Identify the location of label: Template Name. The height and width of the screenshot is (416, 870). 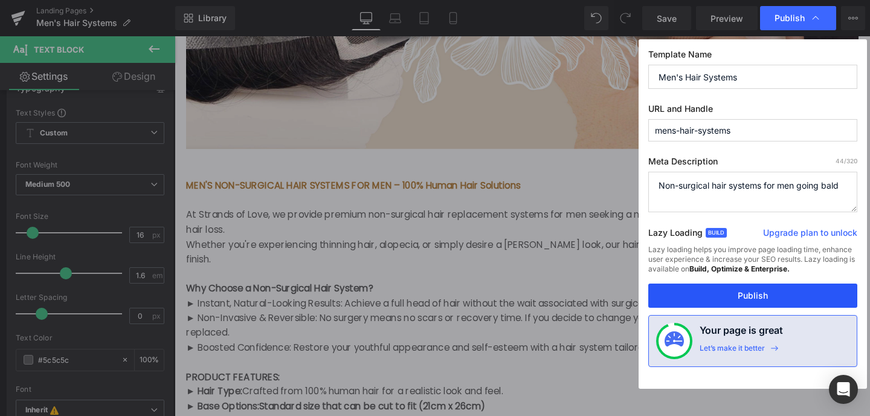
(753, 57).